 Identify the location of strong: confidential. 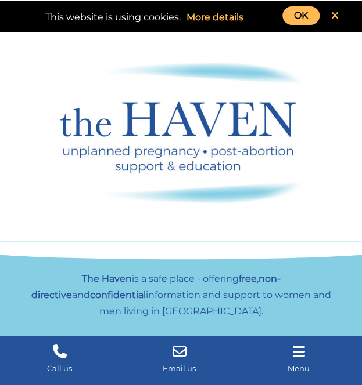
(118, 295).